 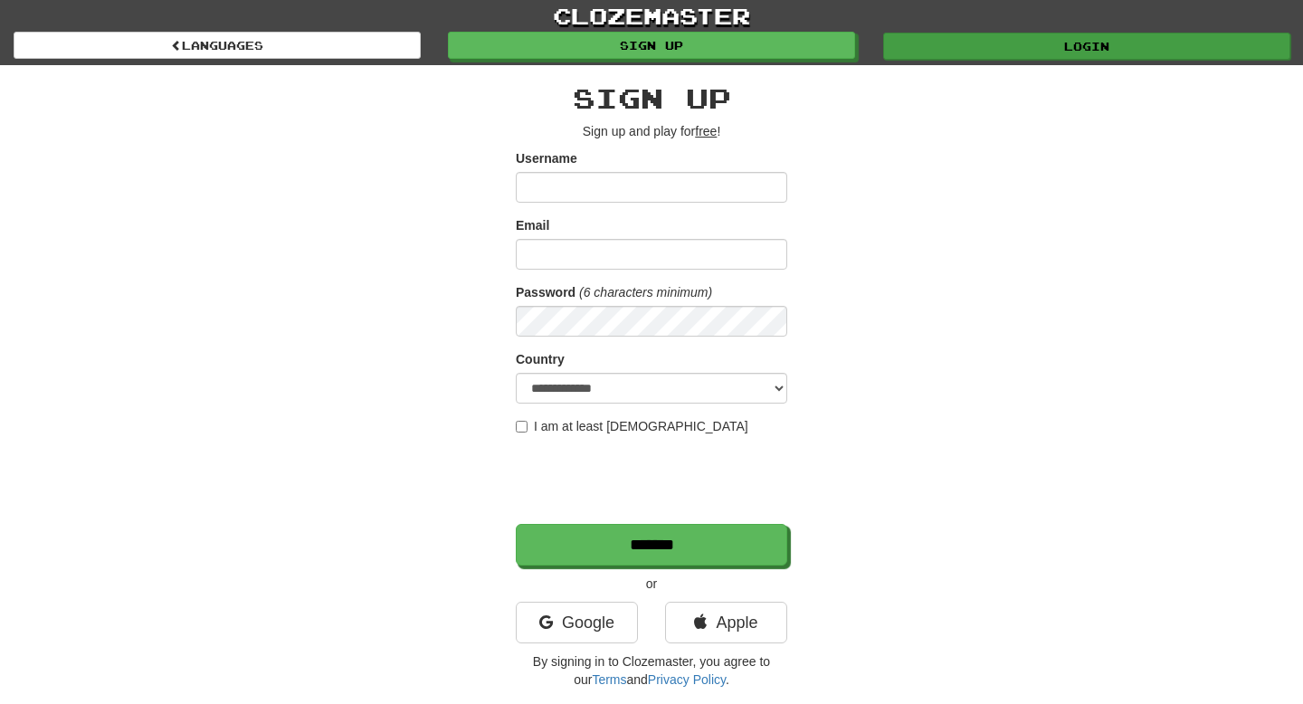 I want to click on a: Sign up, so click(x=652, y=45).